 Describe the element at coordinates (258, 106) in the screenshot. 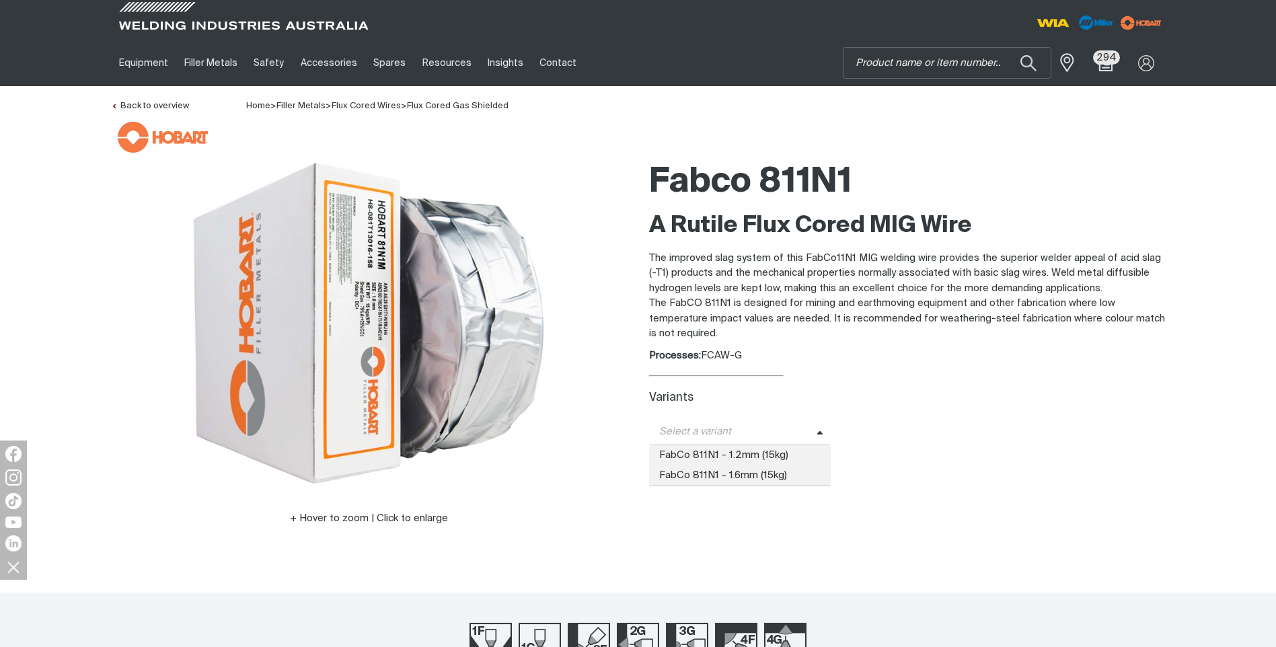

I see `span: Home` at that location.